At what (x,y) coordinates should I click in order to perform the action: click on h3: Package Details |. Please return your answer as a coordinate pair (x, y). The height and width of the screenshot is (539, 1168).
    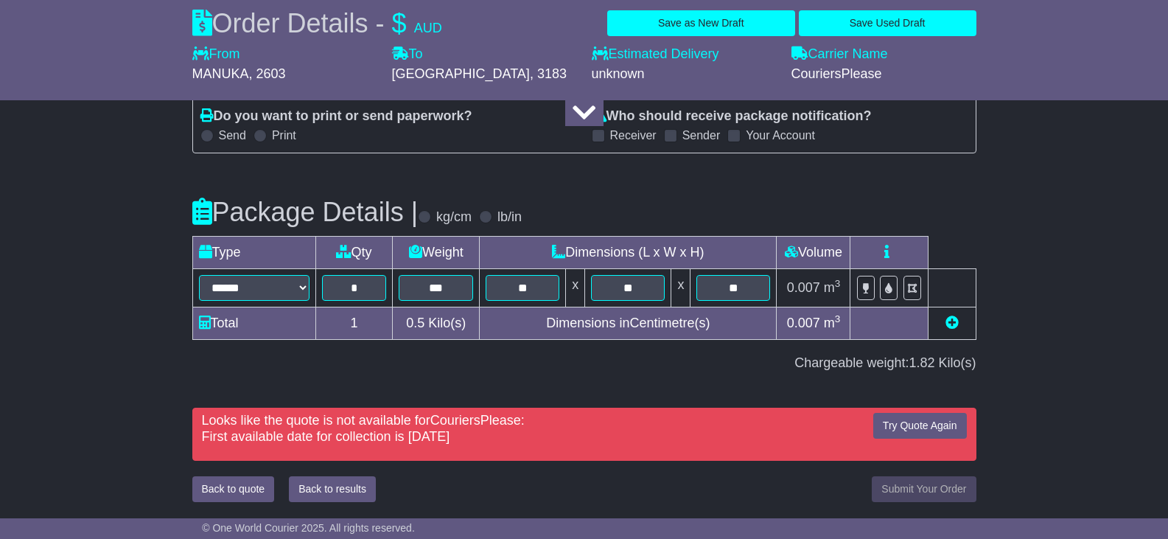
    Looking at the image, I should click on (305, 212).